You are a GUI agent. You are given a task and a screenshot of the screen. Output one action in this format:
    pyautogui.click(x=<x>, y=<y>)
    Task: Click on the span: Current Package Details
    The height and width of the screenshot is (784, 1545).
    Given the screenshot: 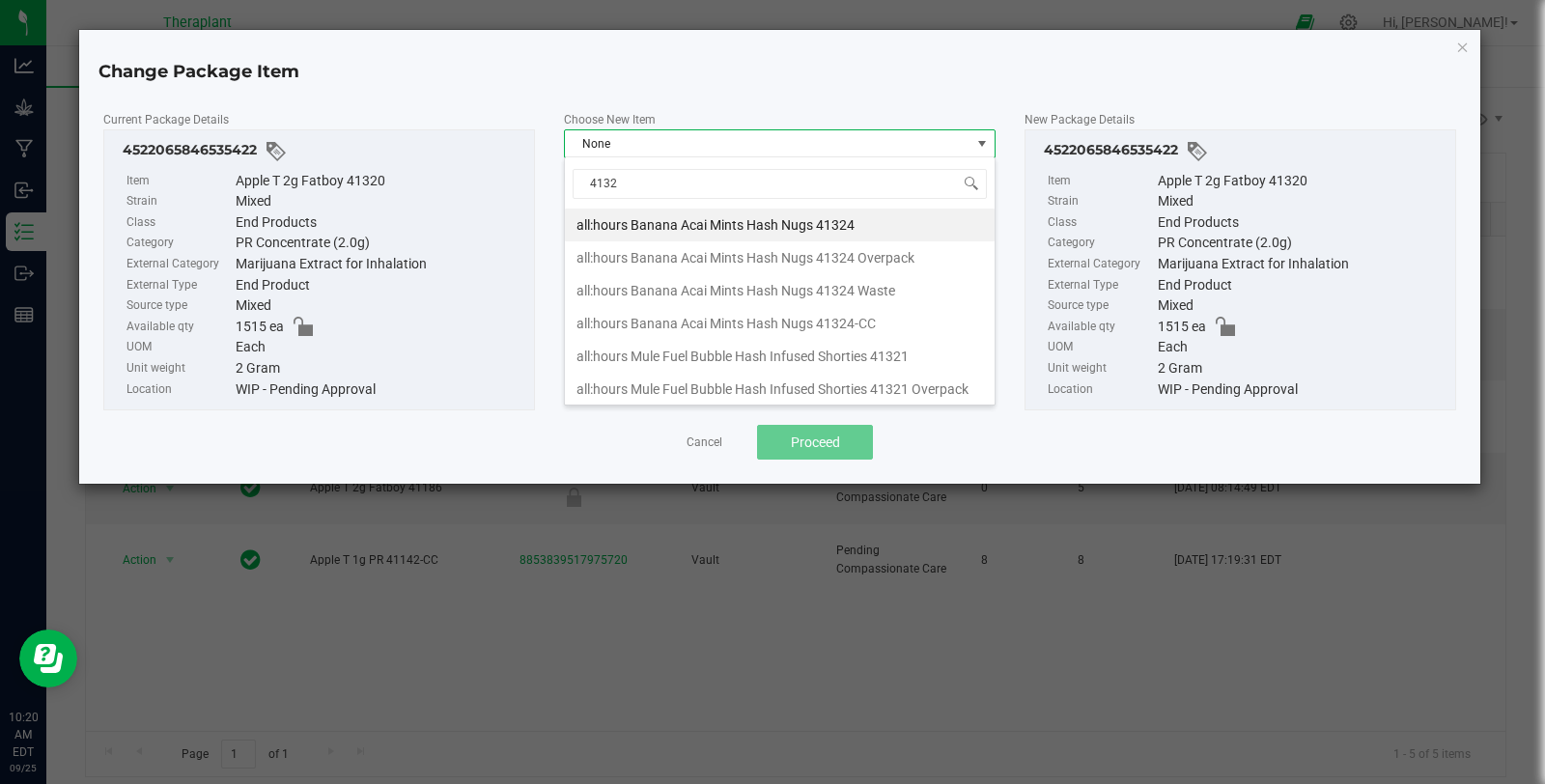 What is the action you would take?
    pyautogui.click(x=166, y=119)
    